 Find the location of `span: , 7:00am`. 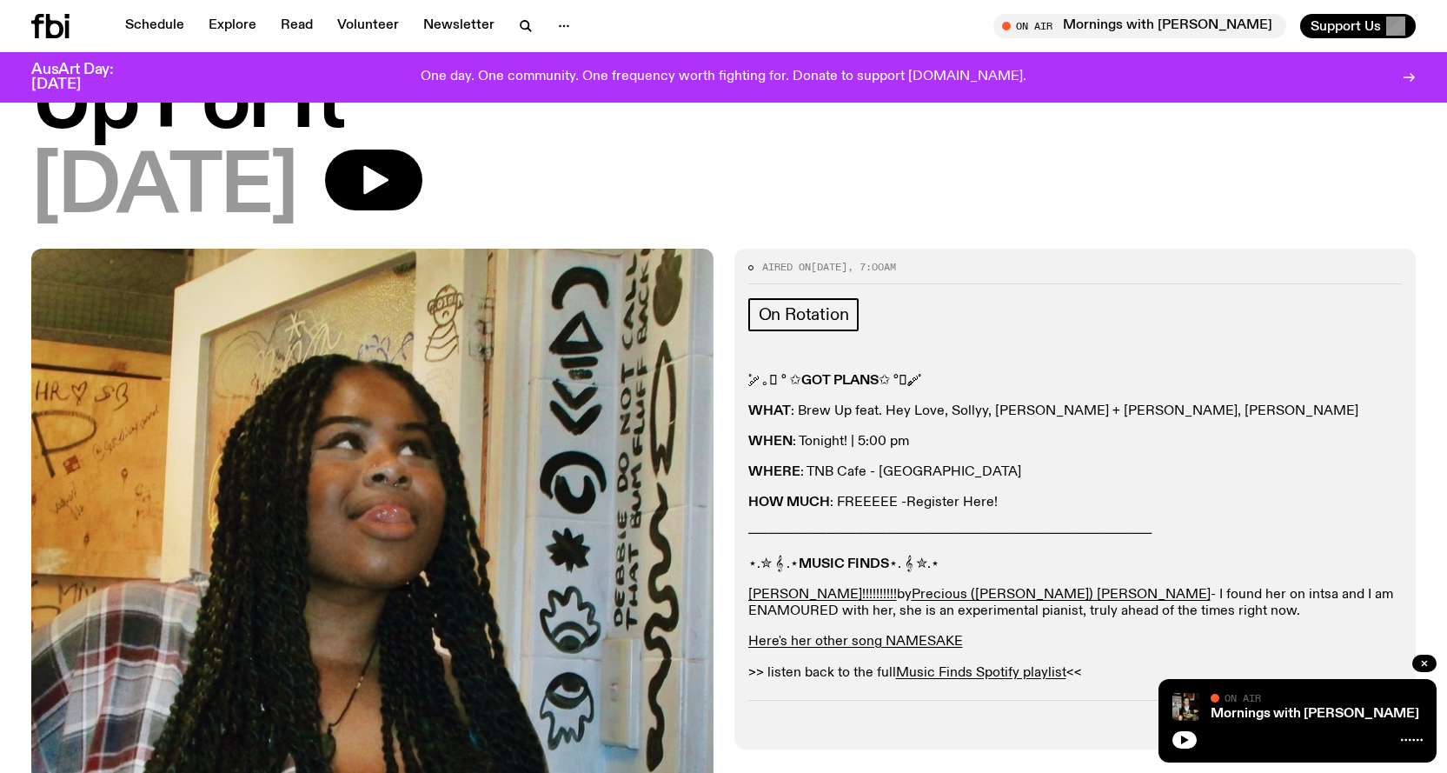

span: , 7:00am is located at coordinates (872, 267).